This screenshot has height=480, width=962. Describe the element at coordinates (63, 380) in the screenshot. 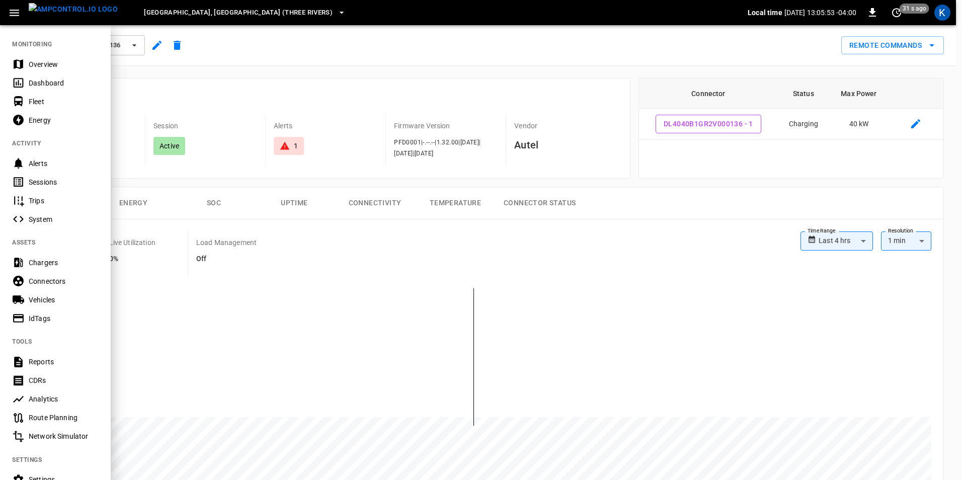

I see `div: CDRs` at that location.